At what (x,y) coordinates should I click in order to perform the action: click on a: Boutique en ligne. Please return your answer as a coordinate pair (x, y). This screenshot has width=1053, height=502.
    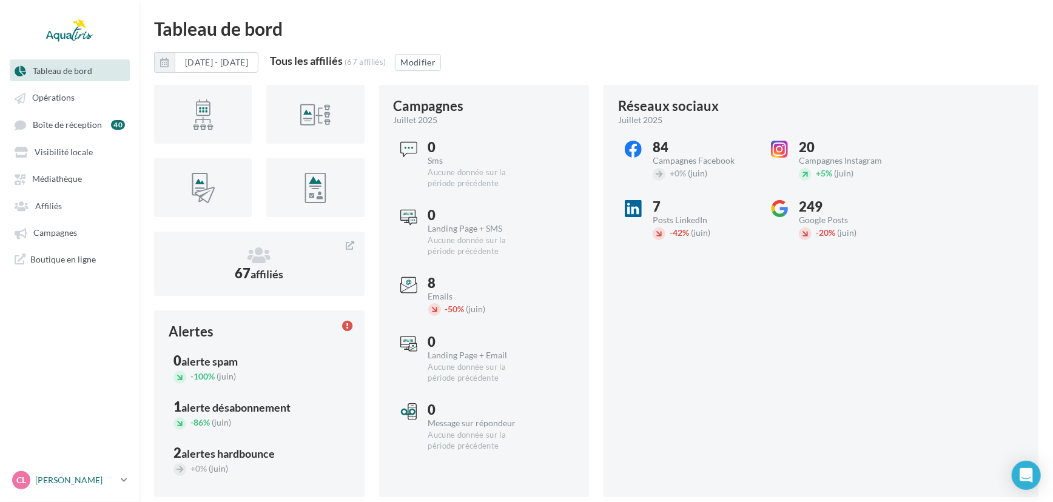
    Looking at the image, I should click on (70, 259).